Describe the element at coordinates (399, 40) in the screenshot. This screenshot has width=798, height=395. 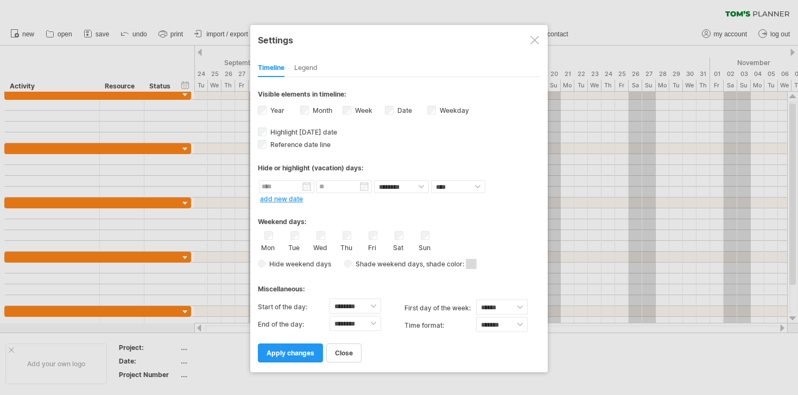
I see `div: Settings` at that location.